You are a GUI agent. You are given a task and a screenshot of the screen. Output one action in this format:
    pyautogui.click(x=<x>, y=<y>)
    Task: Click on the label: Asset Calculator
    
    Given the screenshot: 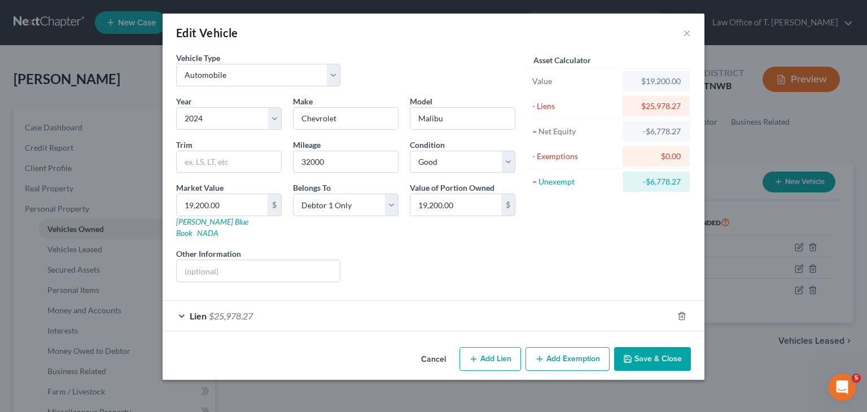 What is the action you would take?
    pyautogui.click(x=562, y=60)
    